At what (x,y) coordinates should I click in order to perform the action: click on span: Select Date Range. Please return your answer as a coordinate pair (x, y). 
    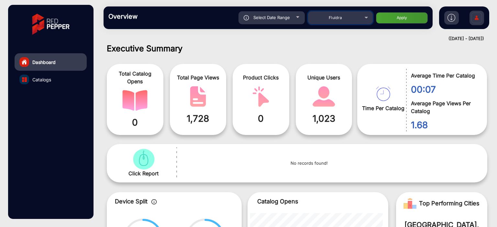
    Looking at the image, I should click on (271, 17).